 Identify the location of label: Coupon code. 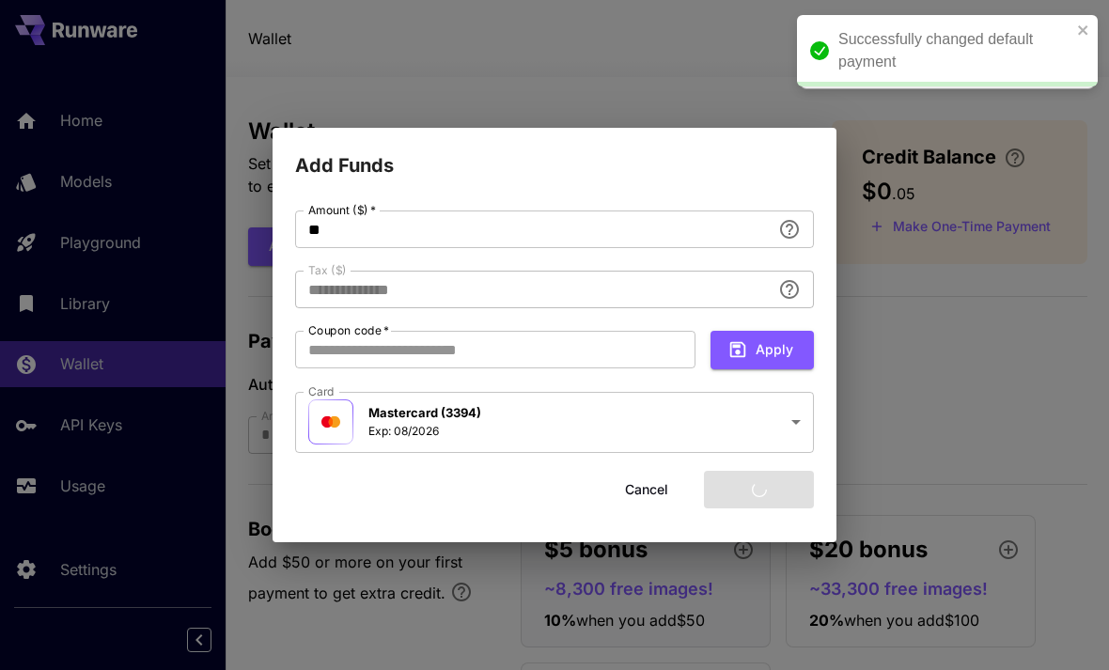
(349, 330).